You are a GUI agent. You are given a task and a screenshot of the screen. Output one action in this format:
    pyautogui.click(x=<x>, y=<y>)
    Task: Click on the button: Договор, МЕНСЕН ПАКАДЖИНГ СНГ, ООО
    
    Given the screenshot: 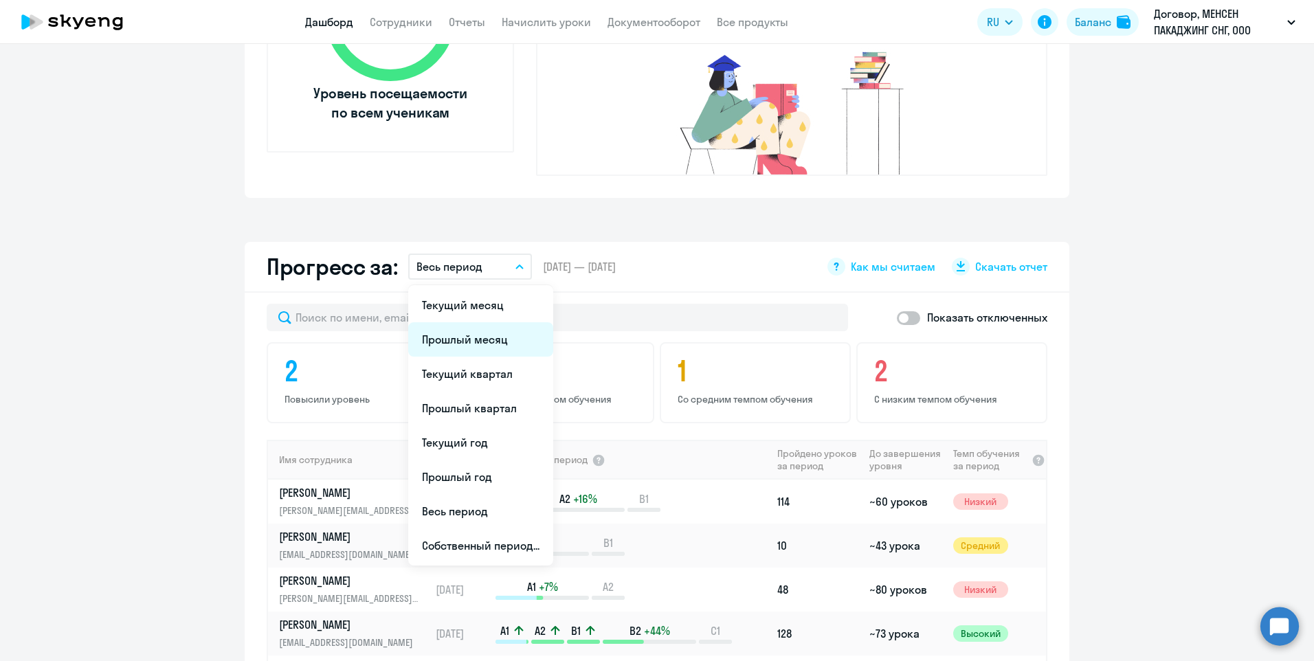 What is the action you would take?
    pyautogui.click(x=1225, y=22)
    